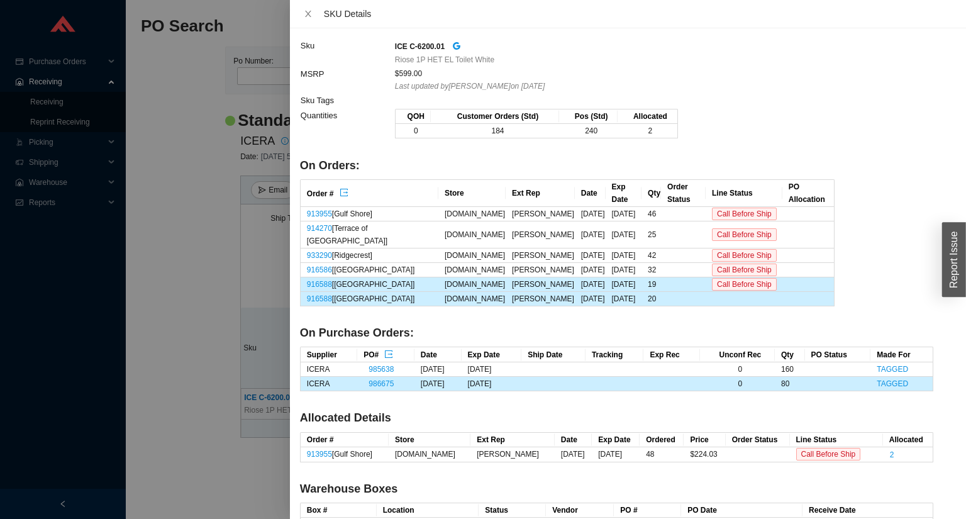  Describe the element at coordinates (512, 440) in the screenshot. I see `th: Ext Rep` at that location.